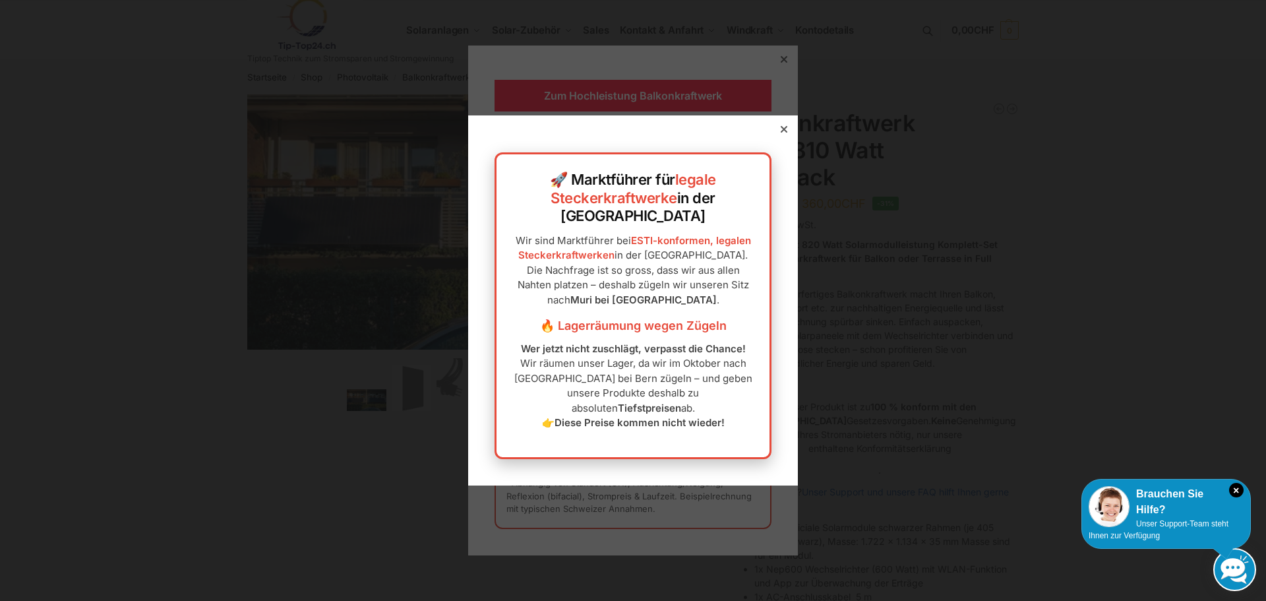 The image size is (1266, 601). Describe the element at coordinates (633, 189) in the screenshot. I see `a: legale Steckerkraftwerke` at that location.